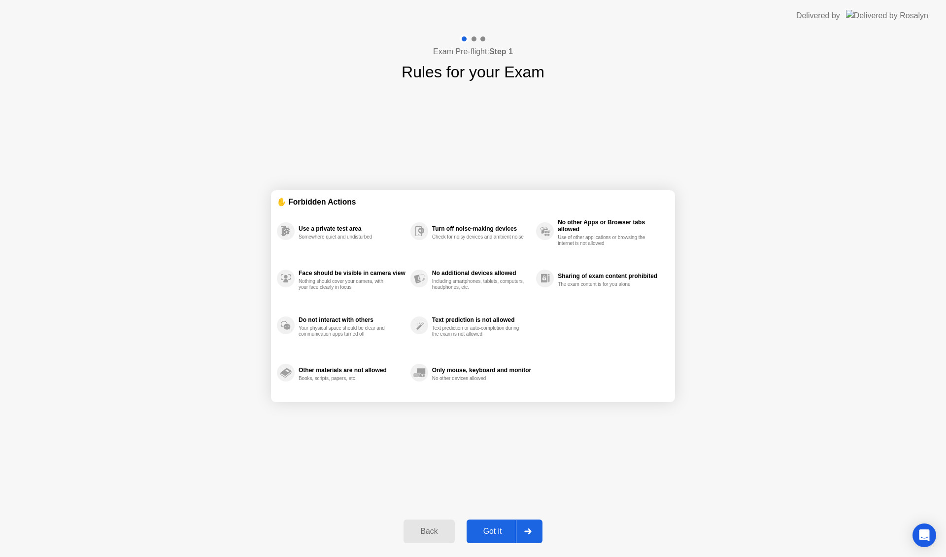 This screenshot has height=557, width=946. Describe the element at coordinates (604, 241) in the screenshot. I see `div: Use of other applications or browsing the internet is not allowed` at that location.